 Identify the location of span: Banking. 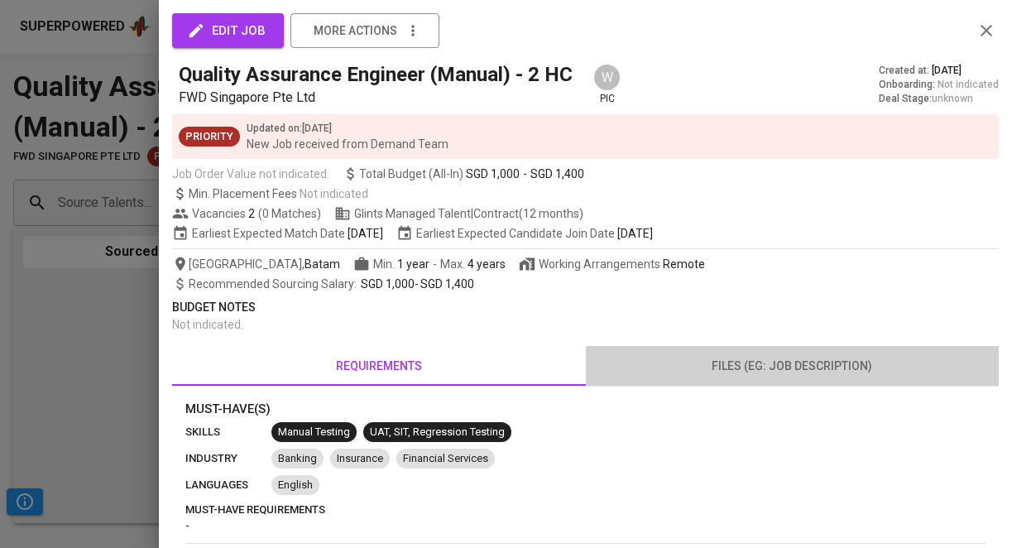
(297, 458).